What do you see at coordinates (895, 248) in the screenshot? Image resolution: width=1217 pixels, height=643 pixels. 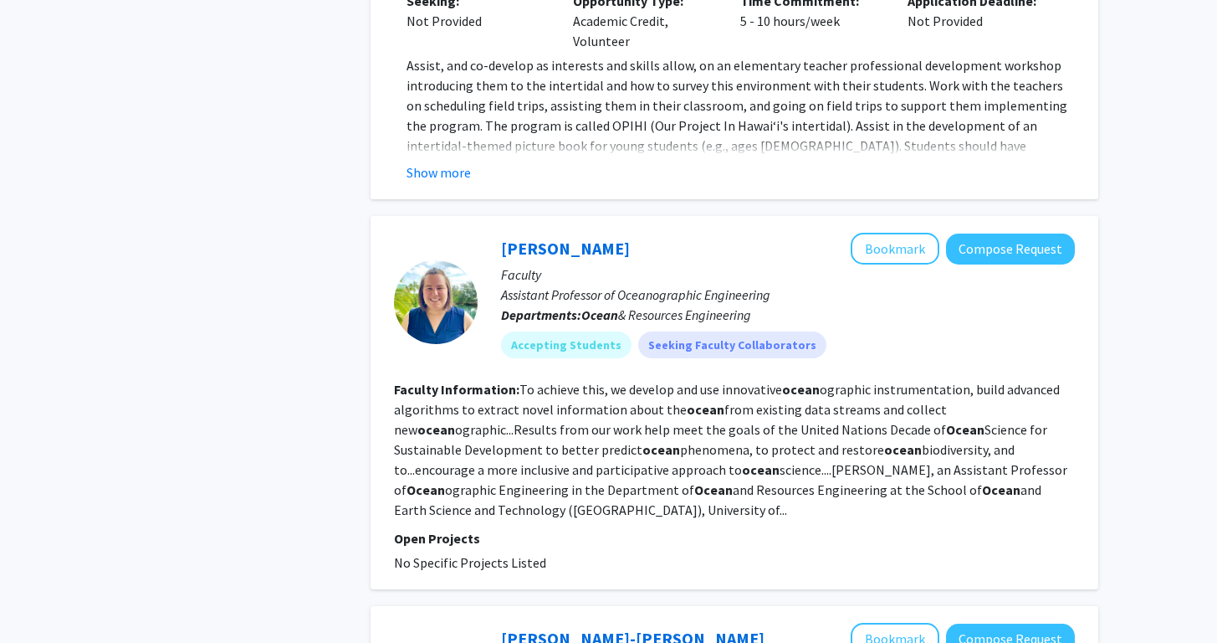 I see `button: Add Camille Pagniello to Bookmarks` at bounding box center [895, 248].